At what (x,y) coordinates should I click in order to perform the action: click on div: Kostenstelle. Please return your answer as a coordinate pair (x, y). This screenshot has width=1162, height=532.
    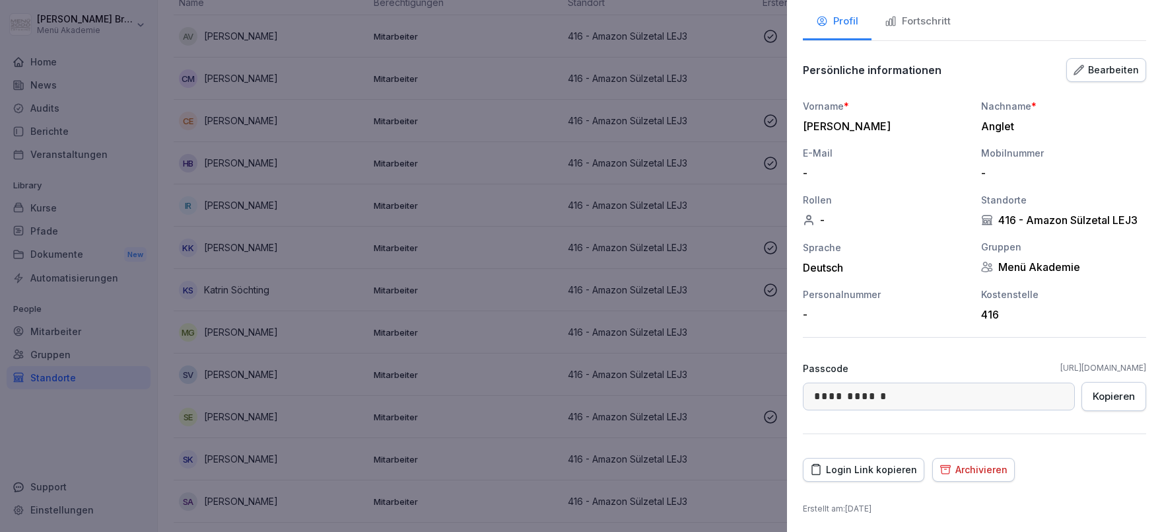
    Looking at the image, I should click on (1064, 294).